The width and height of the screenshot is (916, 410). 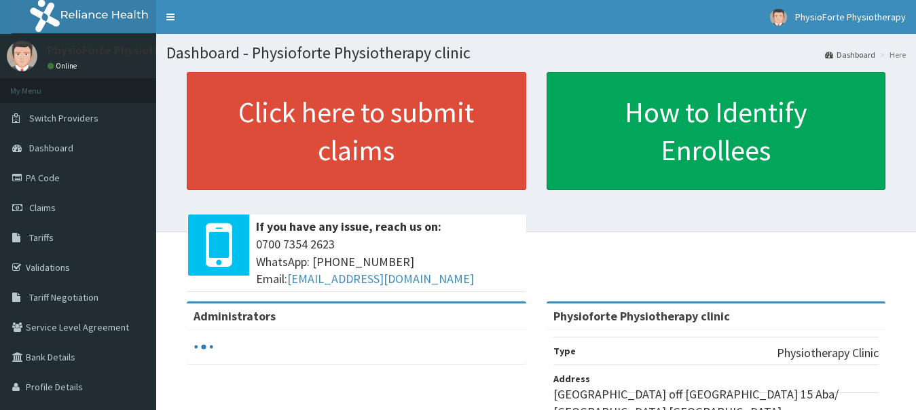 I want to click on strong: Physioforte Physiotherapy clinic, so click(x=642, y=316).